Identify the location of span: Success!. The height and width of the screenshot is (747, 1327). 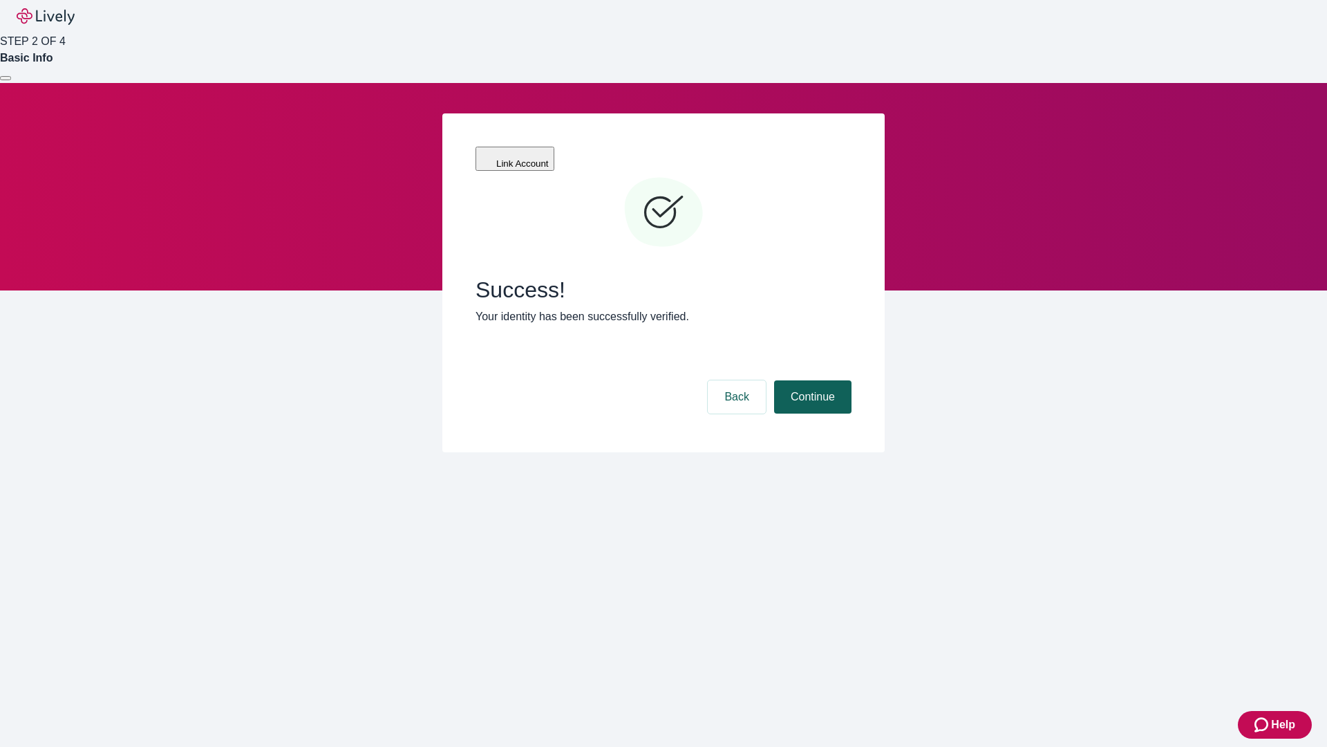
(664, 290).